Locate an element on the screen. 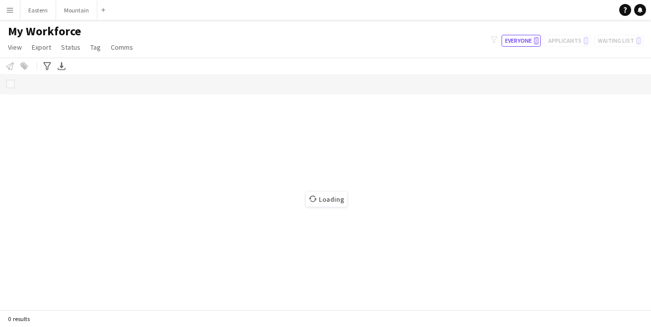 This screenshot has height=327, width=651. span: 0 is located at coordinates (536, 41).